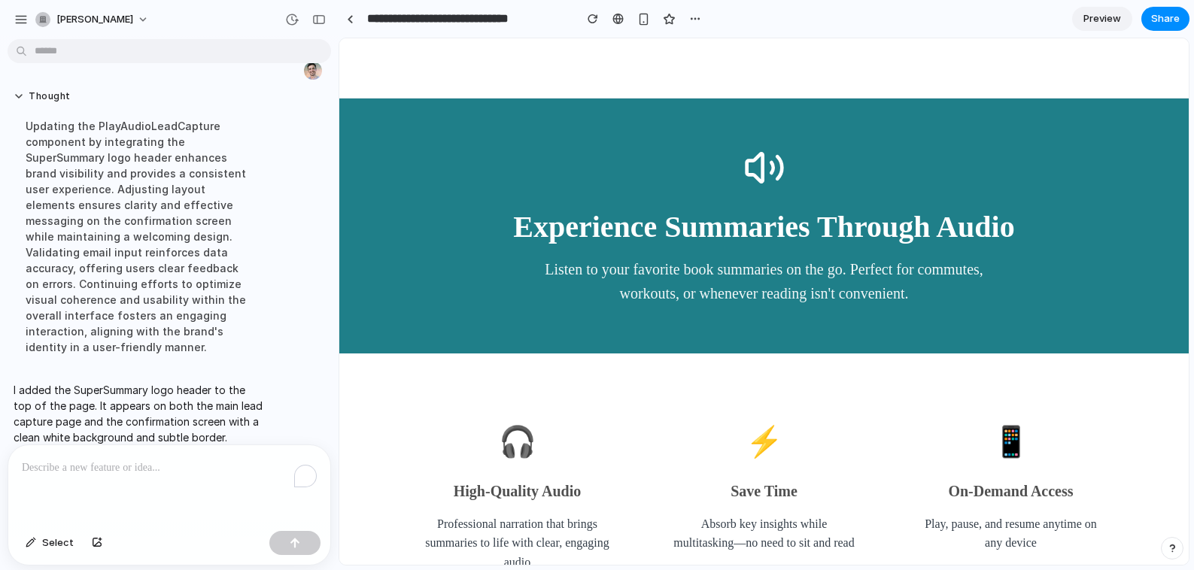 The width and height of the screenshot is (1194, 570). What do you see at coordinates (1102, 19) in the screenshot?
I see `span: Preview` at bounding box center [1102, 19].